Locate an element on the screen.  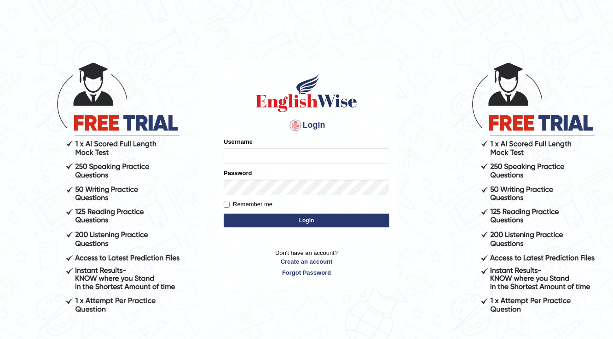
input: Remember me is located at coordinates (226, 205).